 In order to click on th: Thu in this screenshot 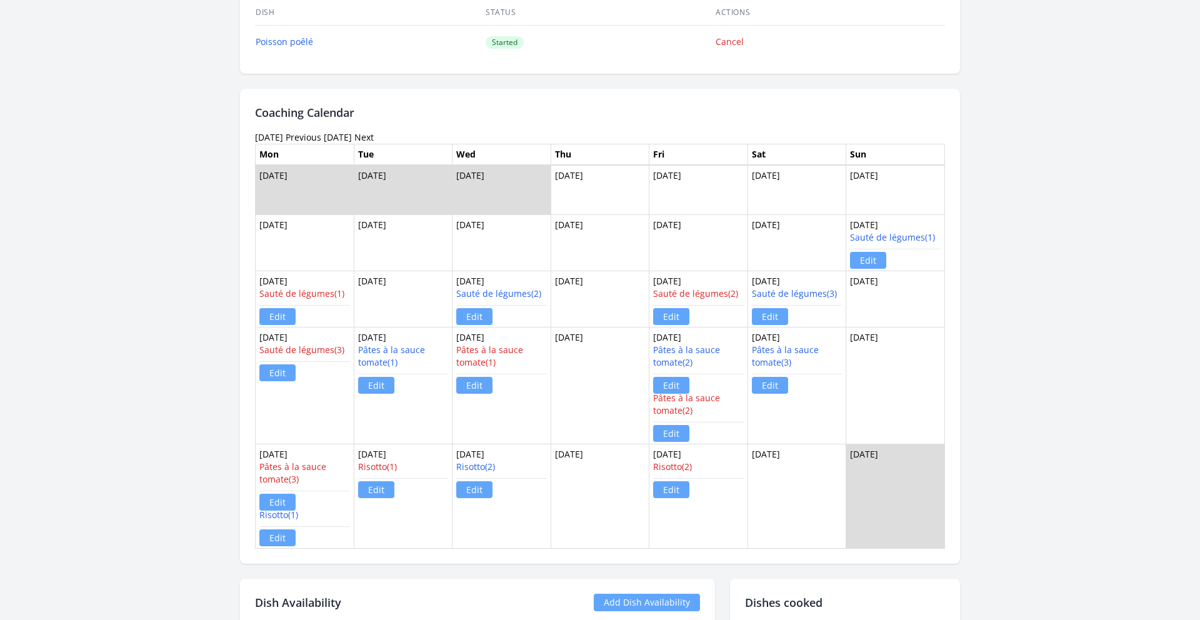, I will do `click(600, 154)`.